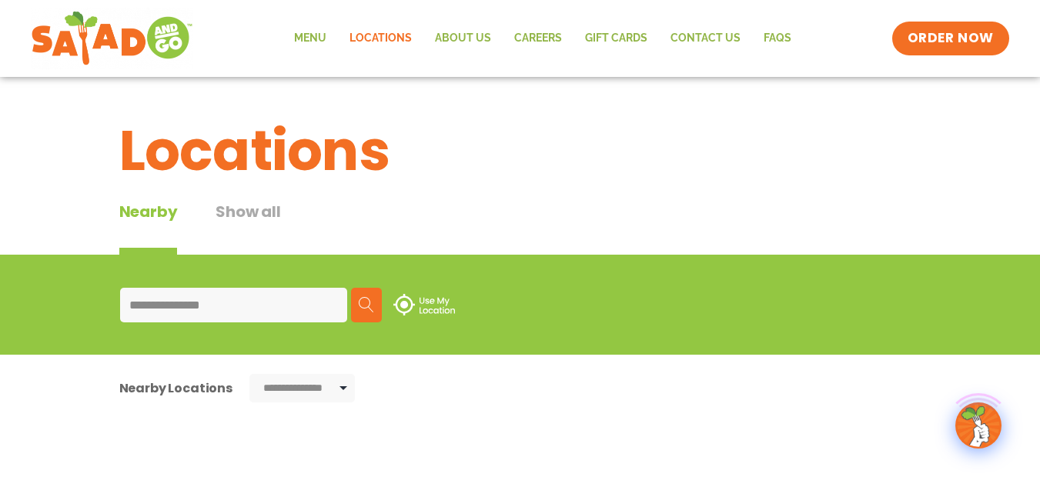 This screenshot has height=487, width=1040. Describe the element at coordinates (248, 227) in the screenshot. I see `button: Show all` at that location.